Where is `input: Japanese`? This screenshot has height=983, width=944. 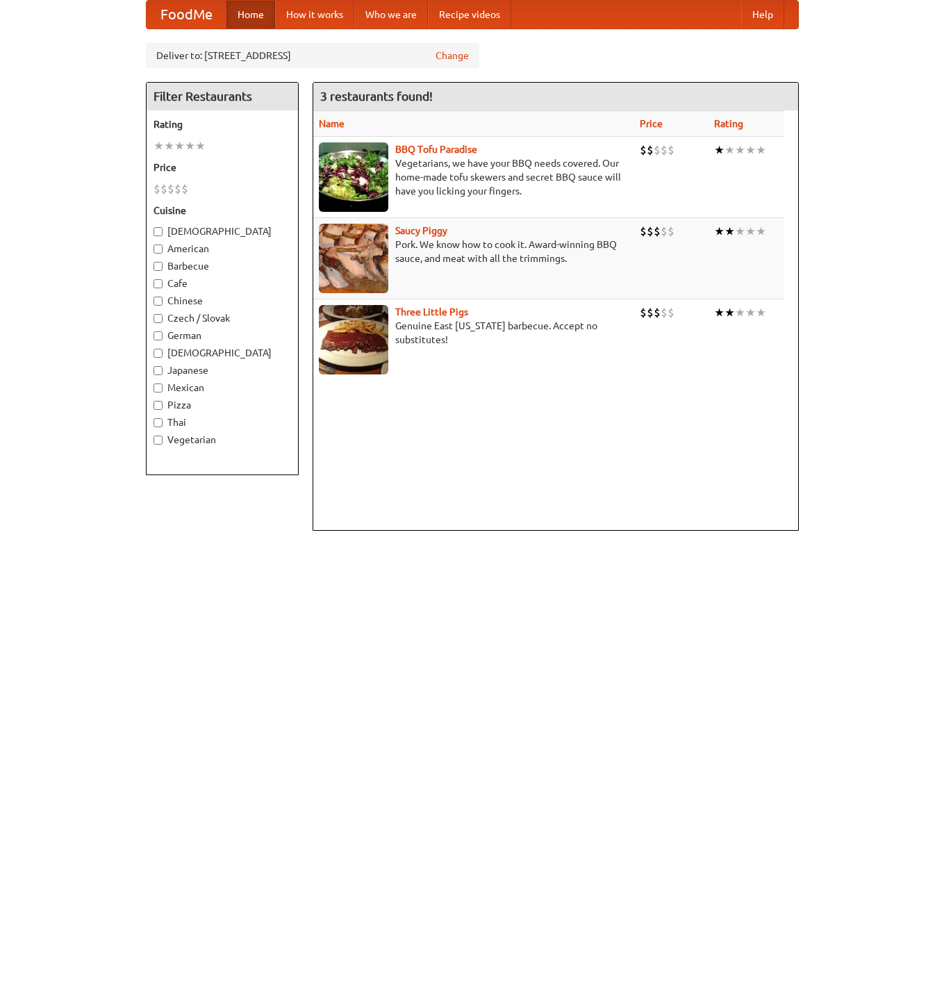
input: Japanese is located at coordinates (158, 370).